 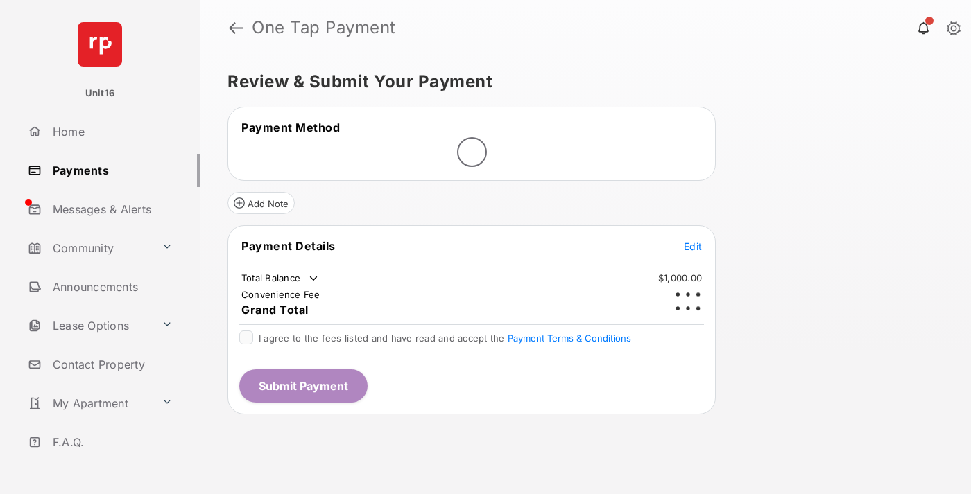 What do you see at coordinates (111, 365) in the screenshot?
I see `a: Contact Property` at bounding box center [111, 365].